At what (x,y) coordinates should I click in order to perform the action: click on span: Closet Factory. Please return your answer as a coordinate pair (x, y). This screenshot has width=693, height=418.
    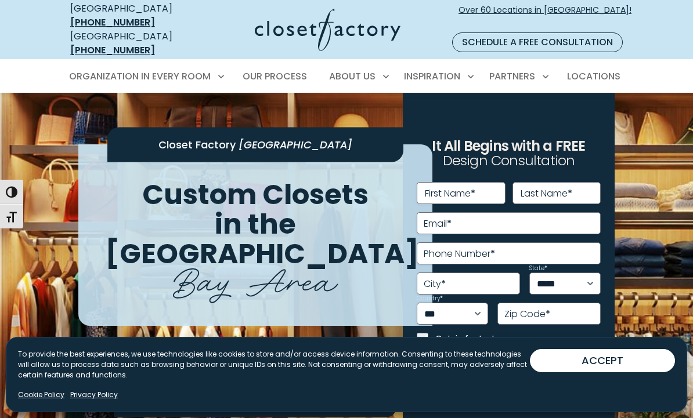
    Looking at the image, I should click on (197, 145).